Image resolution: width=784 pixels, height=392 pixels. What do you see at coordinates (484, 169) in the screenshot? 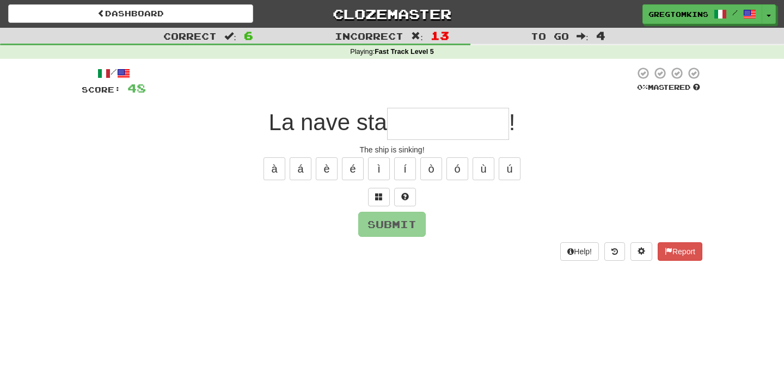
I see `button: ù` at bounding box center [484, 169].